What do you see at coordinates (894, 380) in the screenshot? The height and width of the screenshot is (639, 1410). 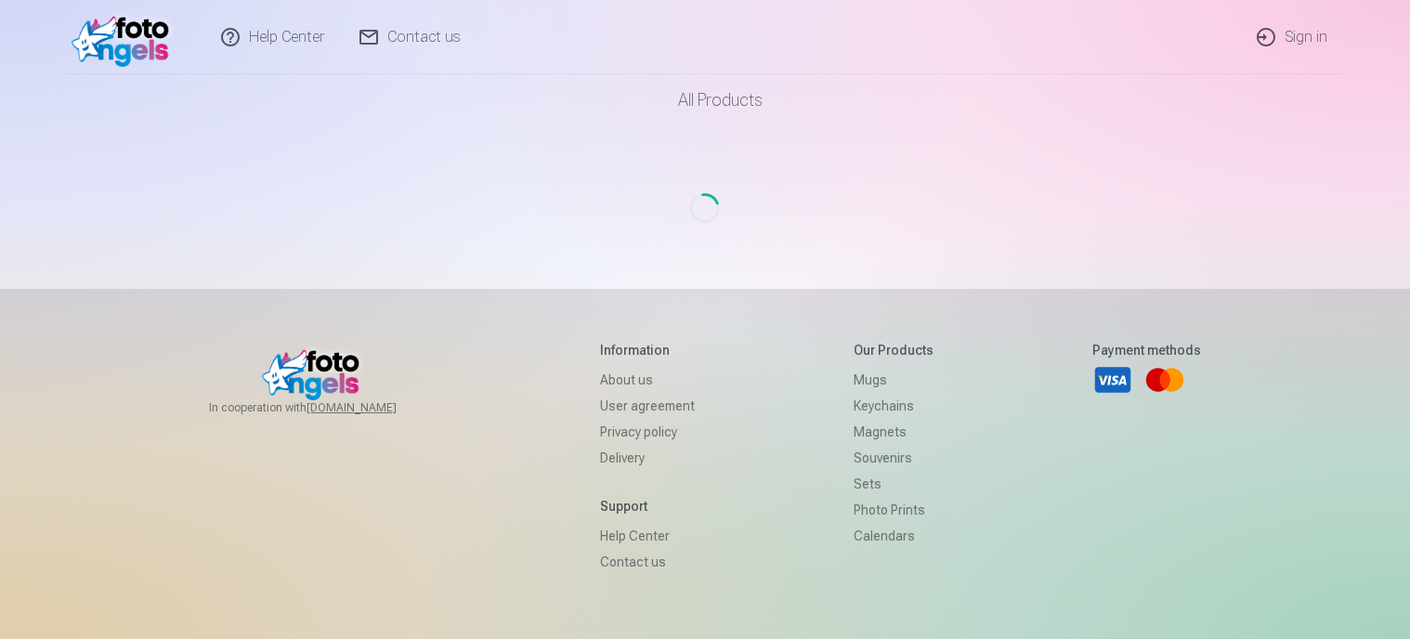 I see `a: Mugs` at bounding box center [894, 380].